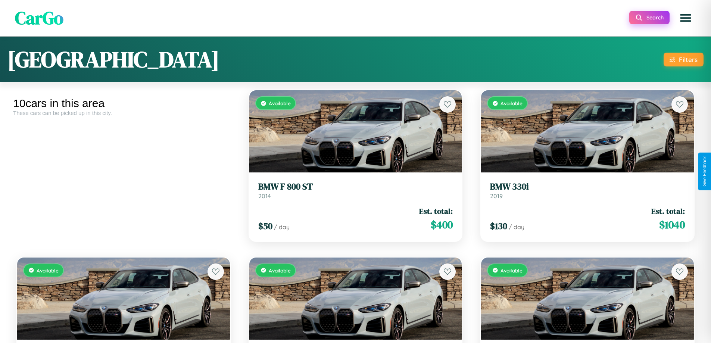 This screenshot has height=343, width=711. I want to click on span: 2019, so click(496, 196).